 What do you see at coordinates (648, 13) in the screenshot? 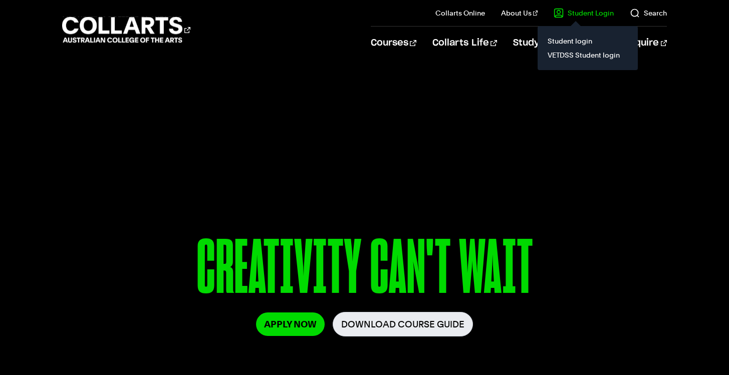
I see `a: Search` at bounding box center [648, 13].